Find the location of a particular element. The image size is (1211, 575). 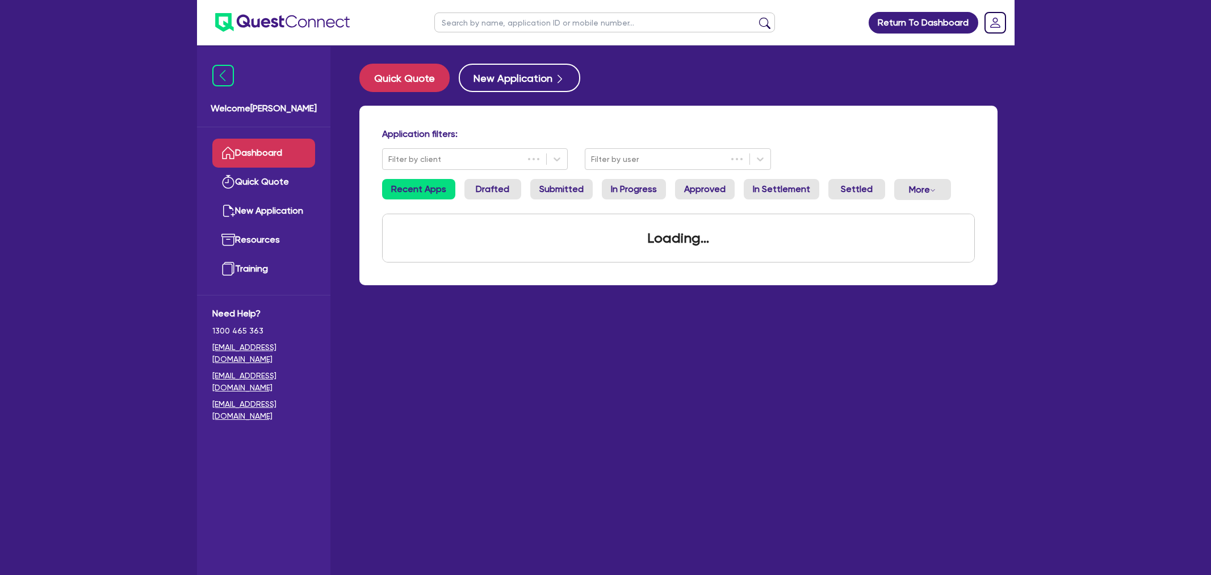

button: New Application is located at coordinates (520, 78).